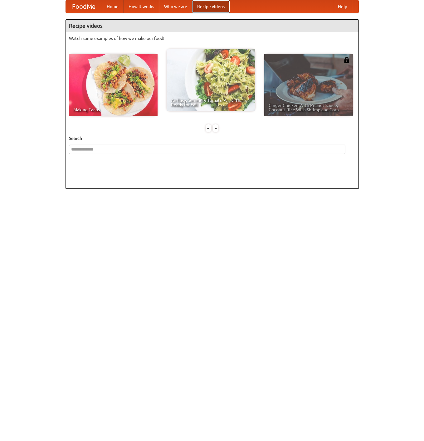 The width and height of the screenshot is (424, 441). What do you see at coordinates (176, 7) in the screenshot?
I see `a: Who we are` at bounding box center [176, 7].